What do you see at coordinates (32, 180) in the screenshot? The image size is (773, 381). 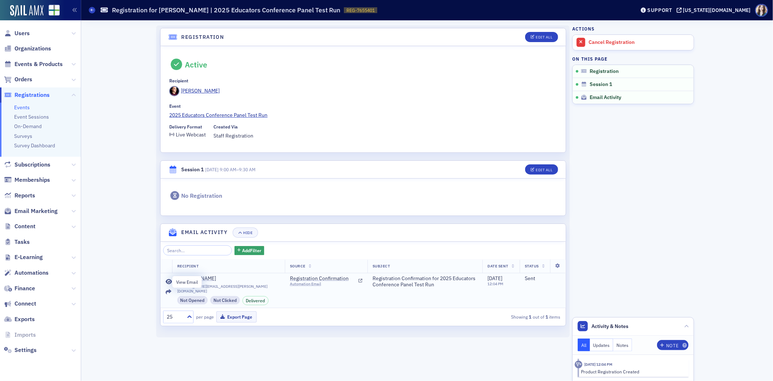 I see `span: Memberships` at bounding box center [32, 180].